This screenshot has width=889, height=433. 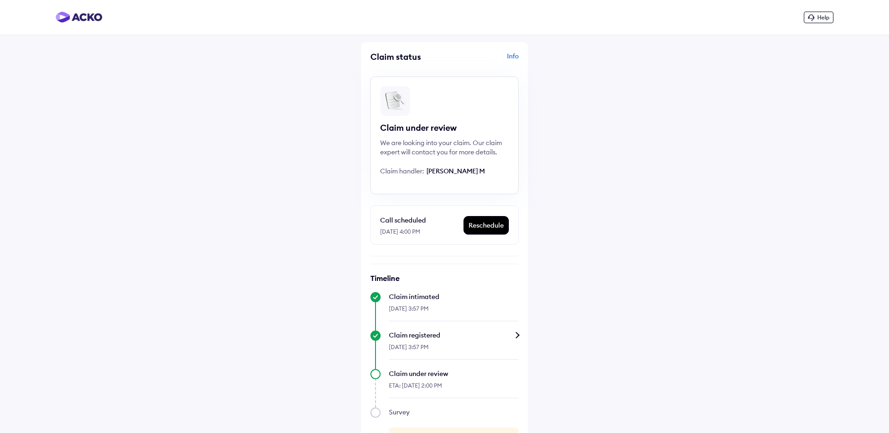 I want to click on div: Info, so click(x=483, y=60).